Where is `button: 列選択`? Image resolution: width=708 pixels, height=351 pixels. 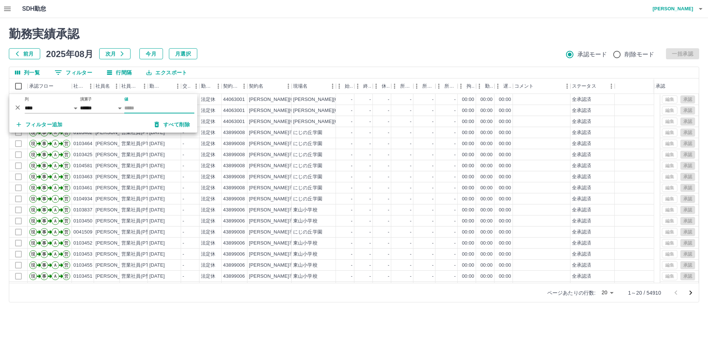 button: 列選択 is located at coordinates (27, 73).